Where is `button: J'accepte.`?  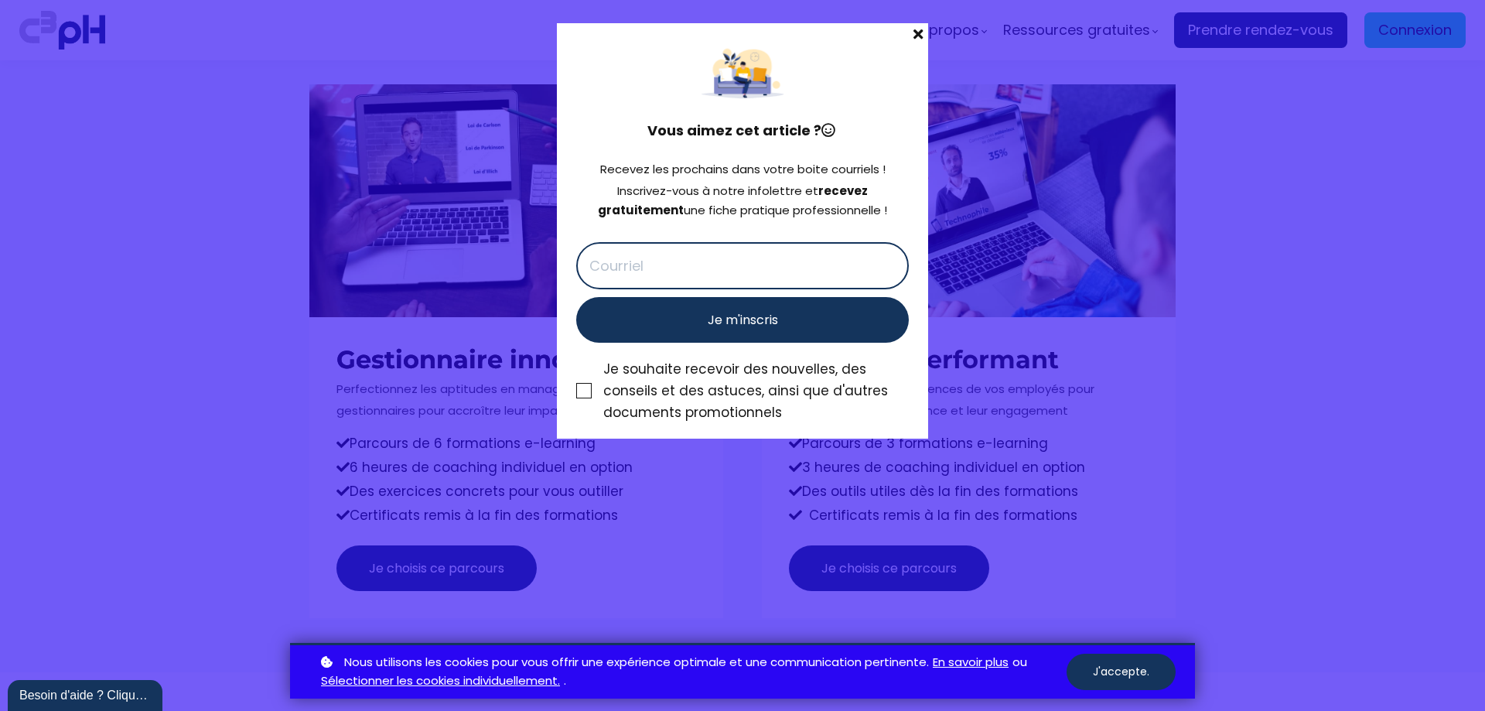 button: J'accepte. is located at coordinates (1121, 671).